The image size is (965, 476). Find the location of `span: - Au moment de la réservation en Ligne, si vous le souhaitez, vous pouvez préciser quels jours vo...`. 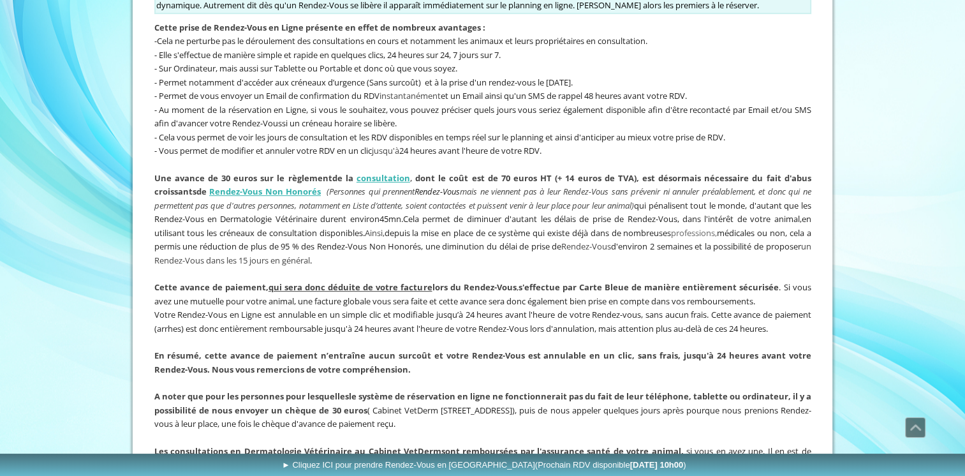

span: - Au moment de la réservation en Ligne, si vous le souhaitez, vous pouvez préciser quels jours vo... is located at coordinates (483, 117).